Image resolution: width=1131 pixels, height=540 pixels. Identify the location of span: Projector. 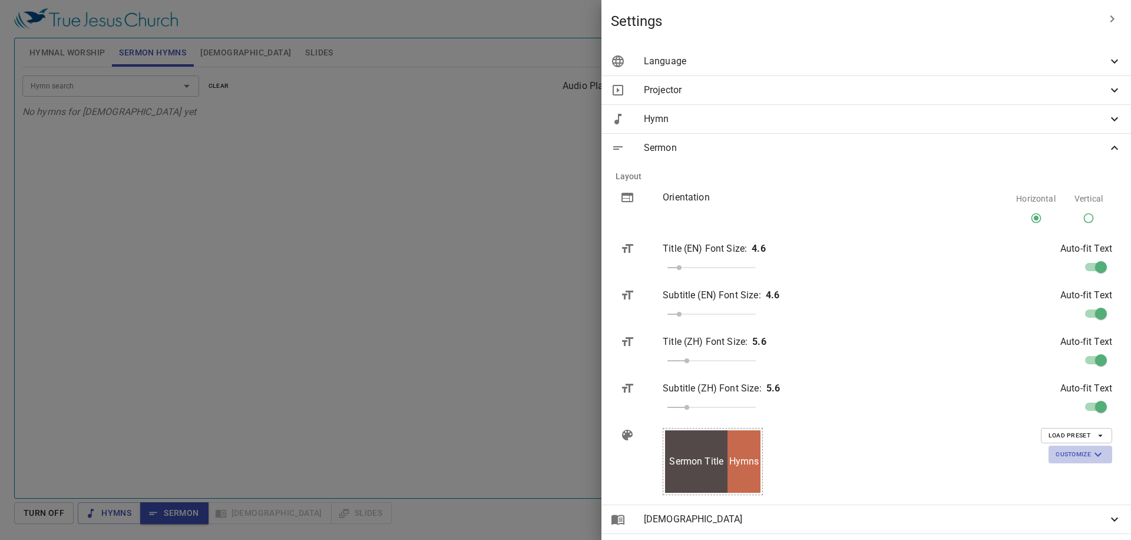
(876, 90).